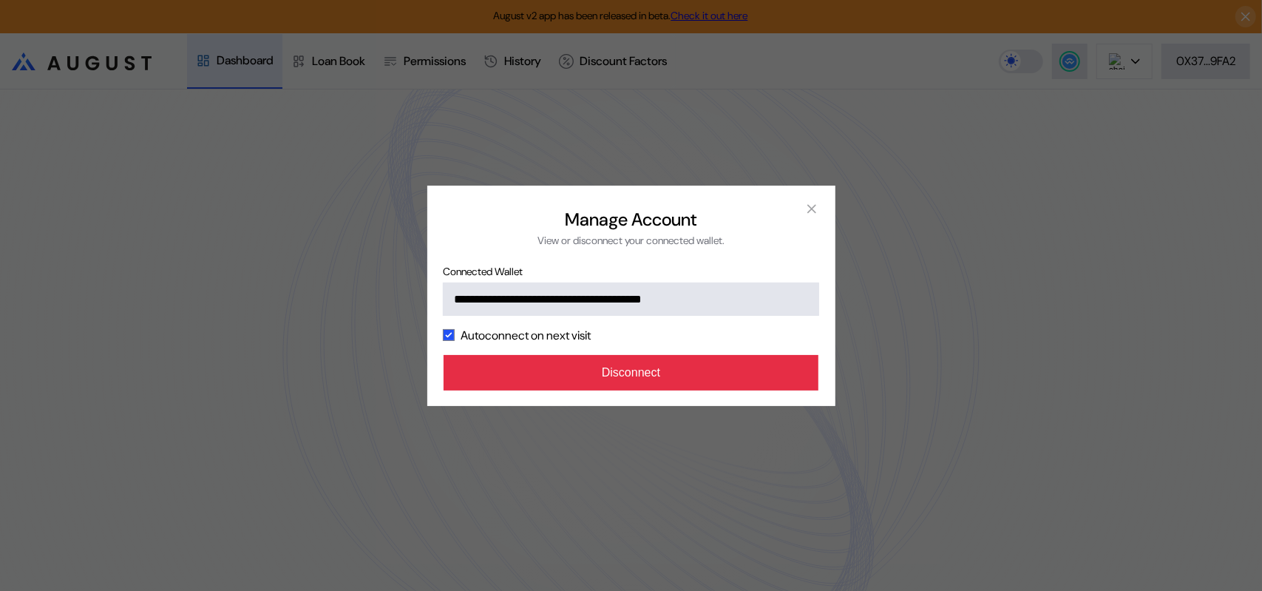 This screenshot has width=1262, height=591. What do you see at coordinates (812, 209) in the screenshot?
I see `button: close modal` at bounding box center [812, 209].